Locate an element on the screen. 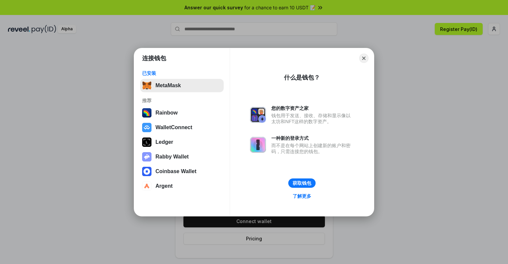 The image size is (508, 264). div: 而不是在每个网站上创建新的账户和密码，只需连接您的钱包。 is located at coordinates (313, 149).